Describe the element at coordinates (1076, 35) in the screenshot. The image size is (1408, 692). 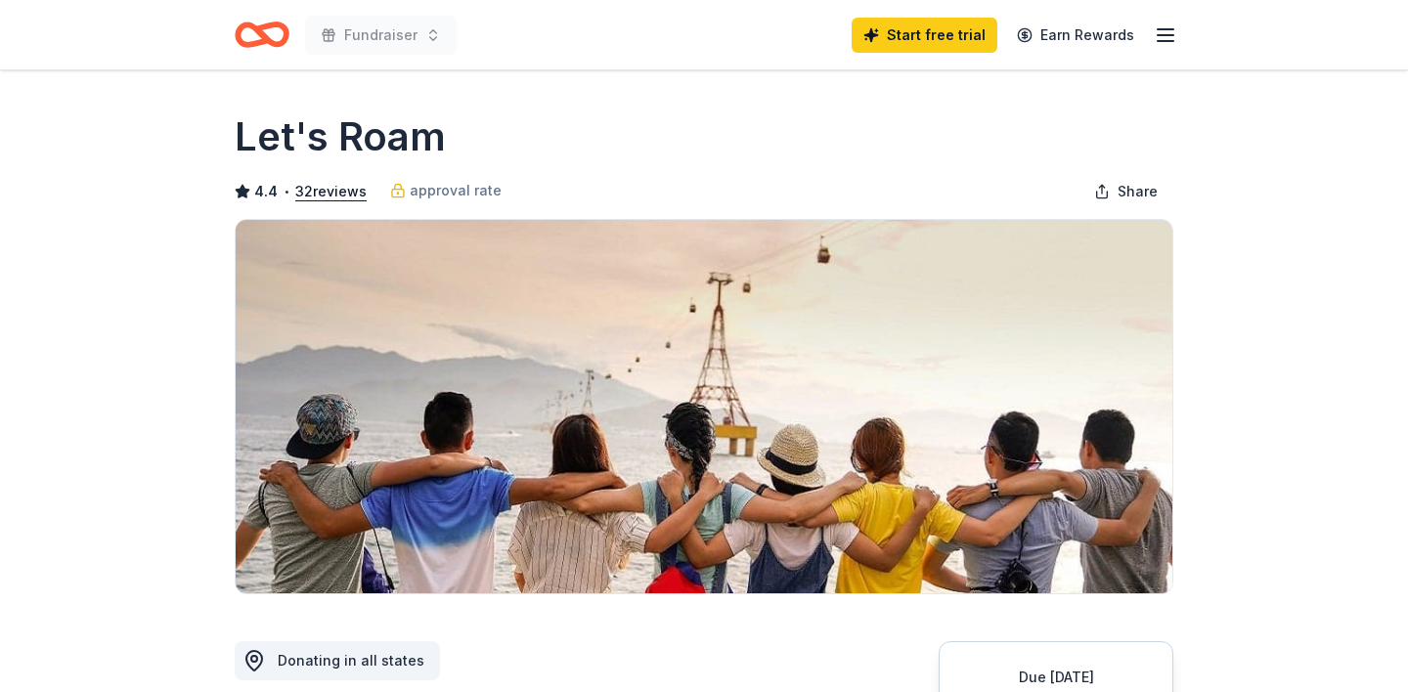
I see `a: Earn Rewards` at that location.